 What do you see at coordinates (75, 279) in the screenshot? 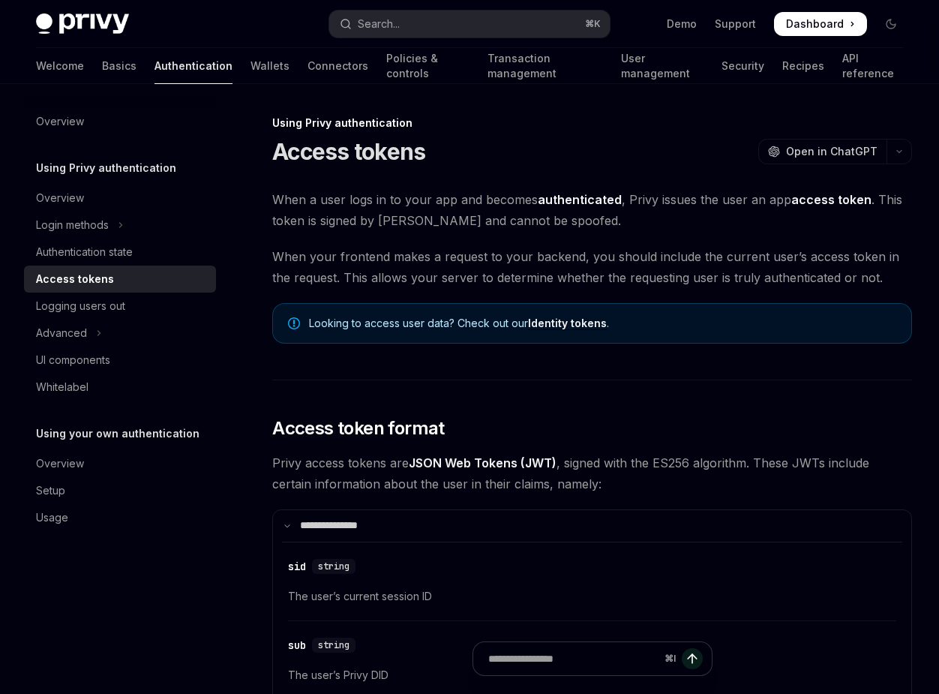
I see `div: Access tokens` at bounding box center [75, 279].